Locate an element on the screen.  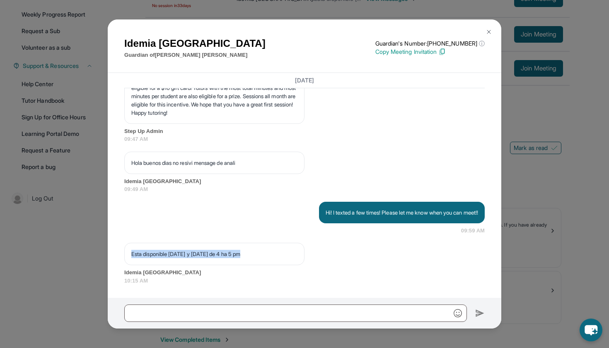
button: chat-button is located at coordinates (591, 330).